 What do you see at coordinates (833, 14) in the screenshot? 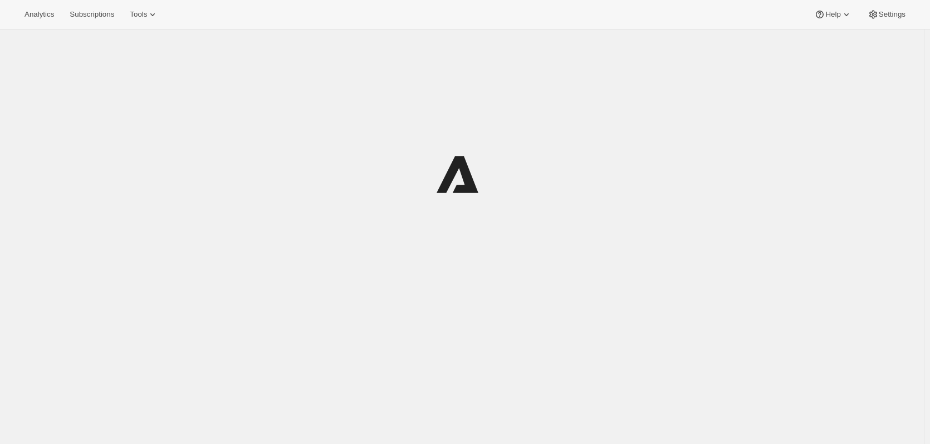
I see `button: Help` at bounding box center [833, 14].